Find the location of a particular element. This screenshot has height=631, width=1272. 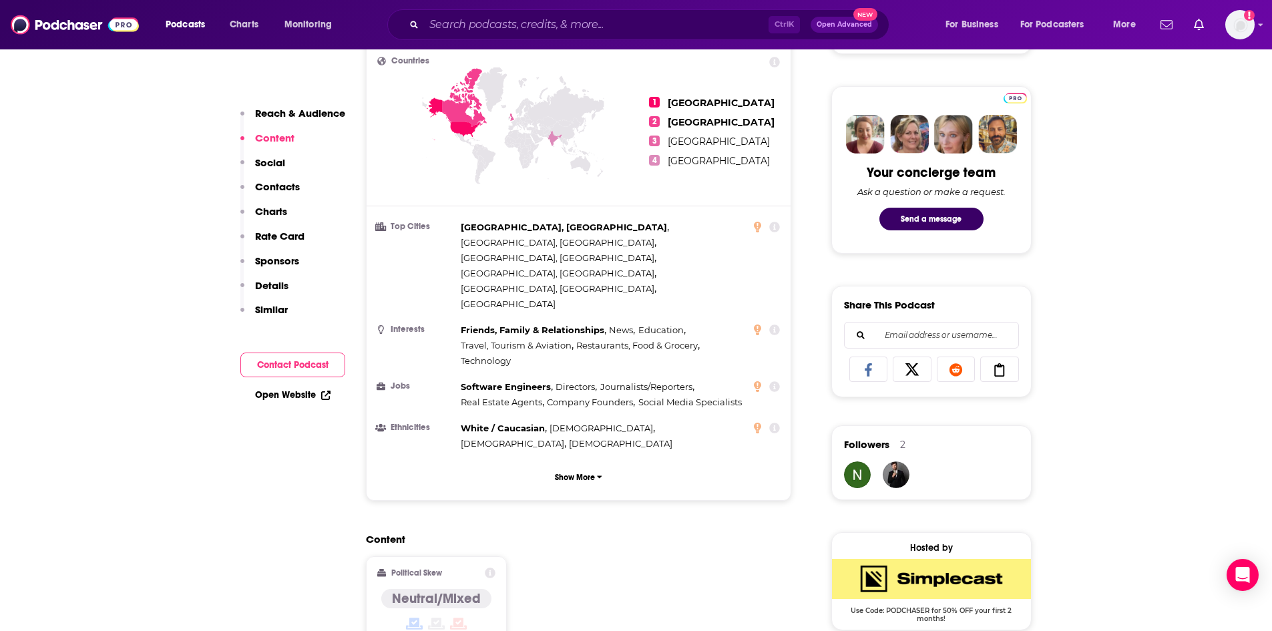

a: Share on X/Twitter is located at coordinates (912, 369).